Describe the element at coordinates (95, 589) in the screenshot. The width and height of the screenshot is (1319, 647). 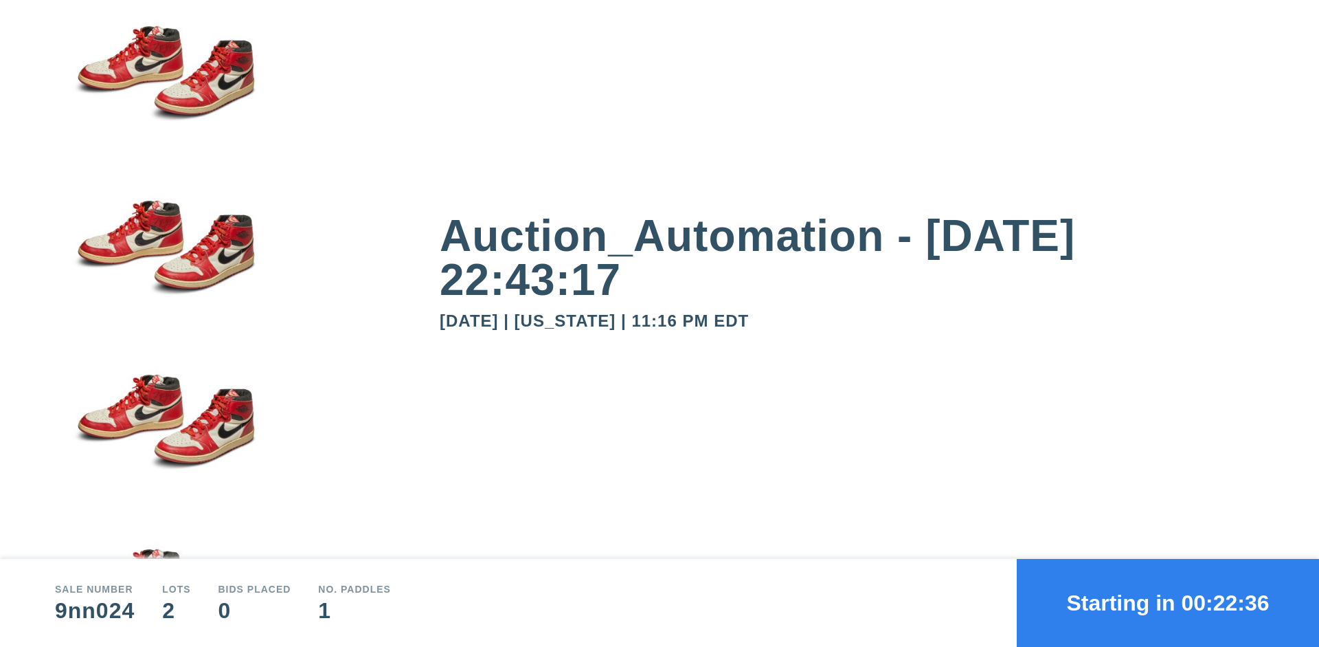
I see `div: Sale number` at that location.